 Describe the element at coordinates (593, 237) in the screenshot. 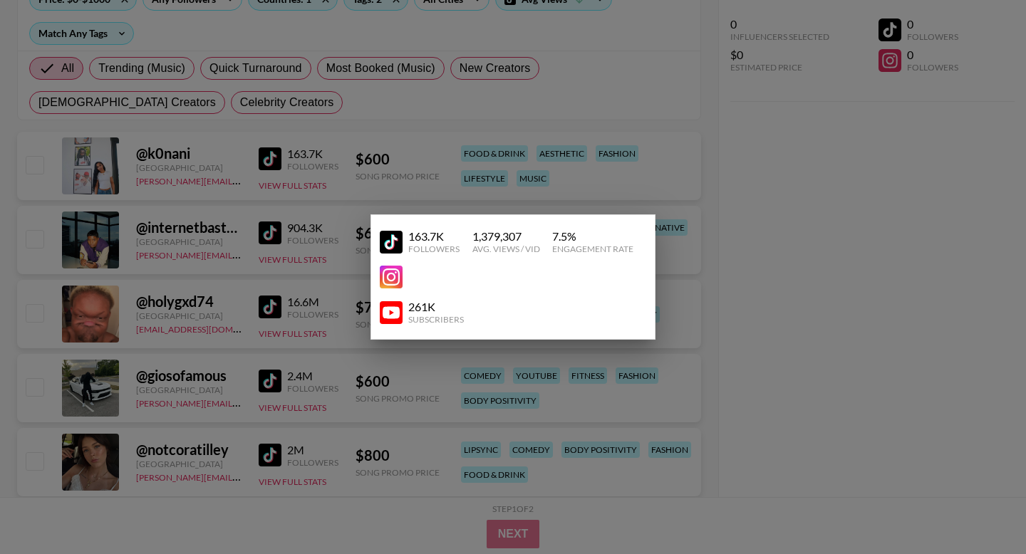

I see `div: 7.5 %` at that location.